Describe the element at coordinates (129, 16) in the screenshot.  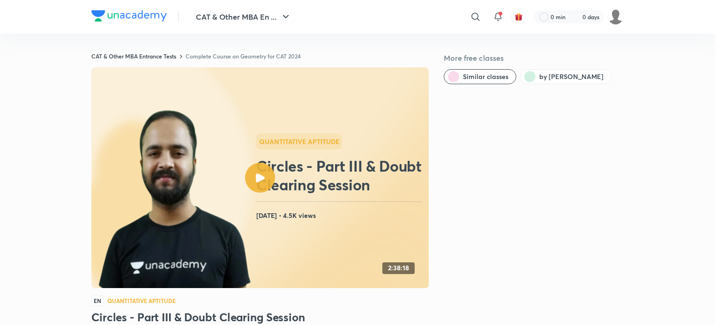
I see `img: Company Logo` at that location.